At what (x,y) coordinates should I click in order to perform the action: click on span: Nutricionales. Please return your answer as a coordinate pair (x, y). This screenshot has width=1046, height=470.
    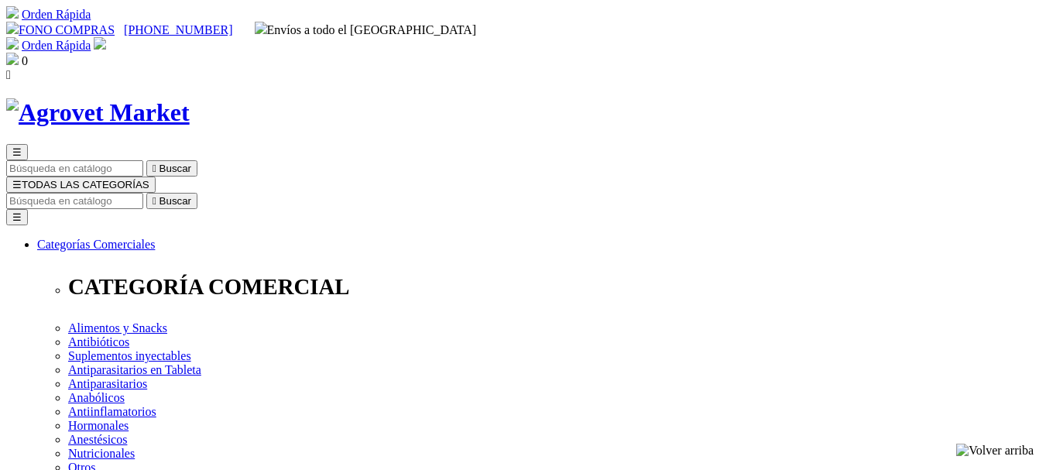
    Looking at the image, I should click on (101, 453).